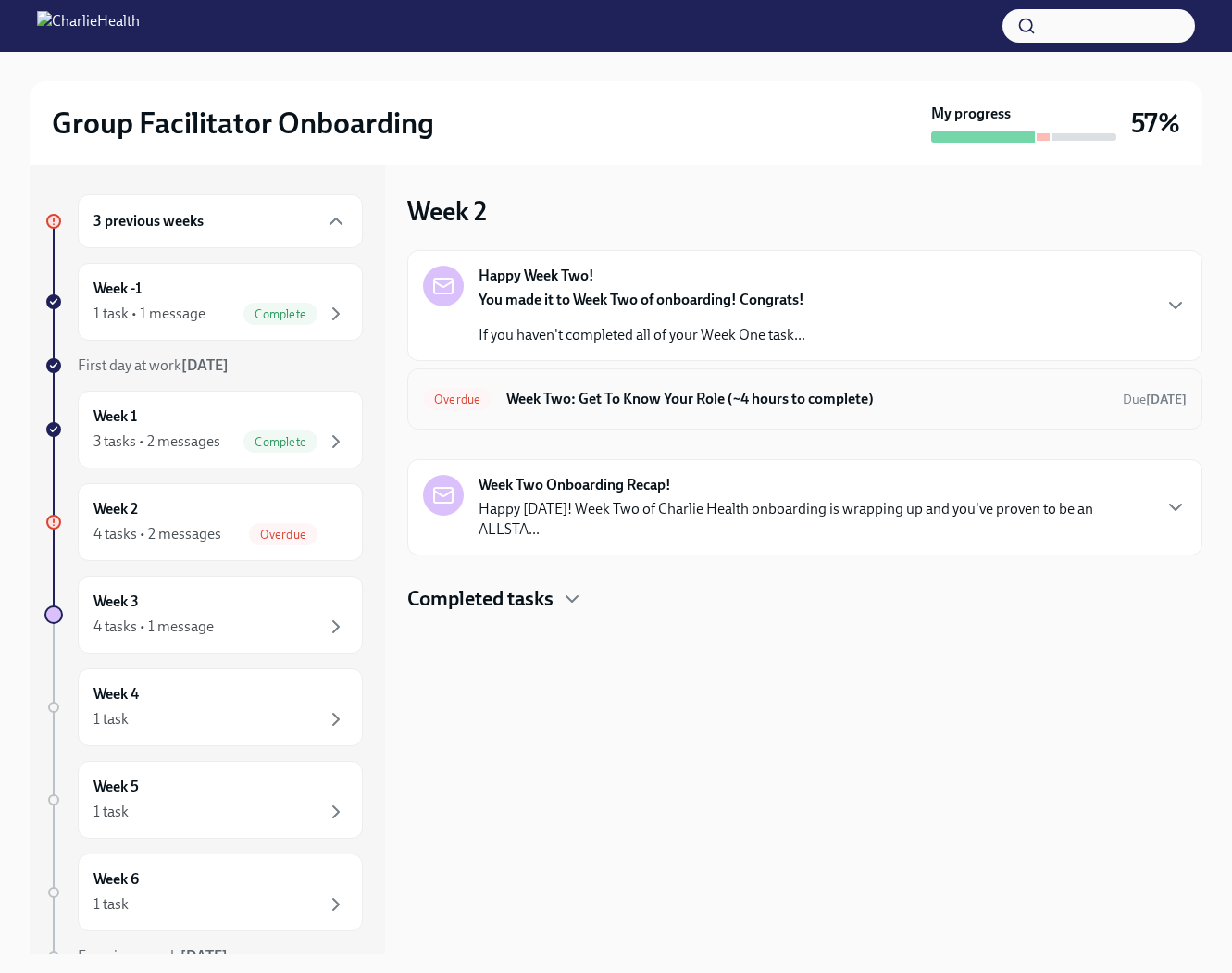  Describe the element at coordinates (804, 598) in the screenshot. I see `div: Completed tasks` at that location.